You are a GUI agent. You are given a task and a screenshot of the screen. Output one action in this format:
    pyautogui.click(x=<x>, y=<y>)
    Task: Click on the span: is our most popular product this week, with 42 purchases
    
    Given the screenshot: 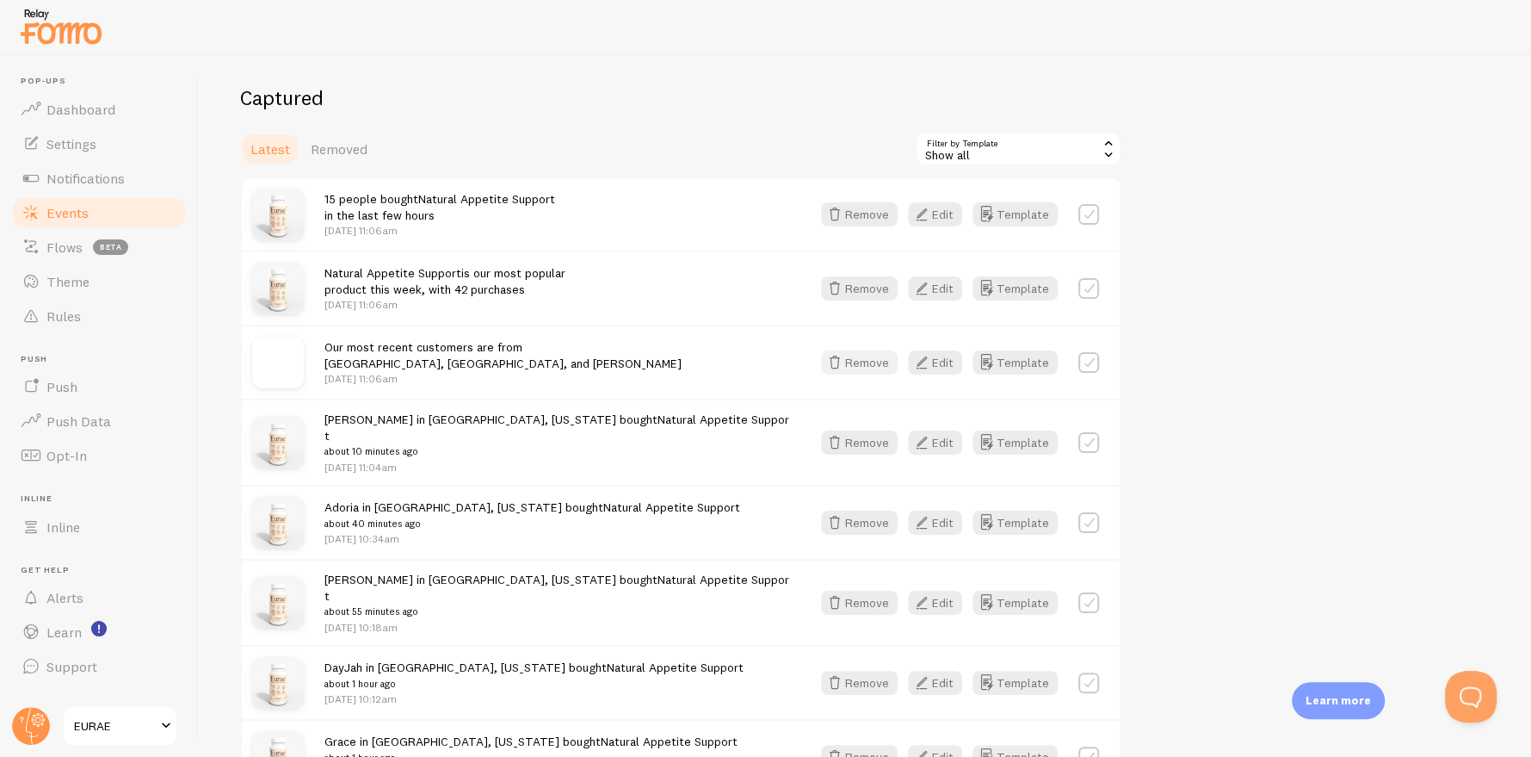 What is the action you would take?
    pyautogui.click(x=445, y=281)
    